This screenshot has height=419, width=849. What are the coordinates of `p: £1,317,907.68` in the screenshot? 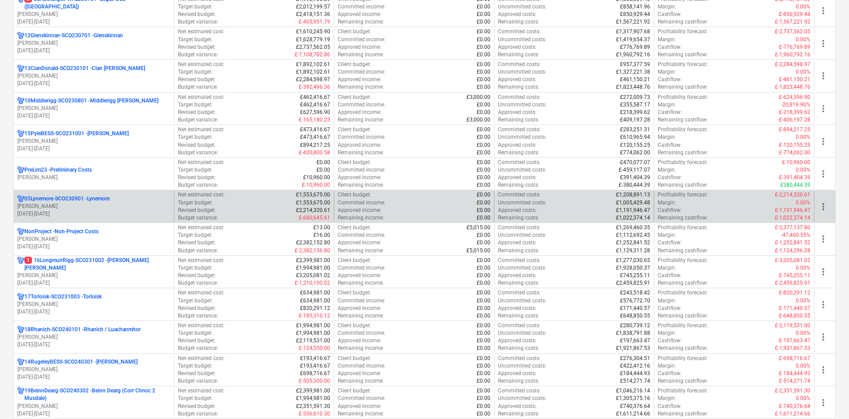 It's located at (633, 32).